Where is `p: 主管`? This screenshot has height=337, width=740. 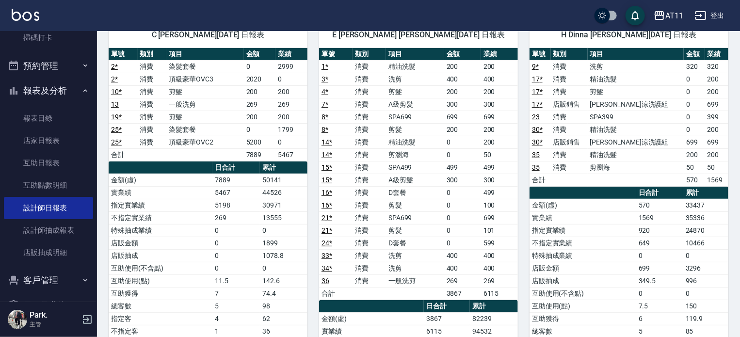 p: 主管 is located at coordinates (54, 325).